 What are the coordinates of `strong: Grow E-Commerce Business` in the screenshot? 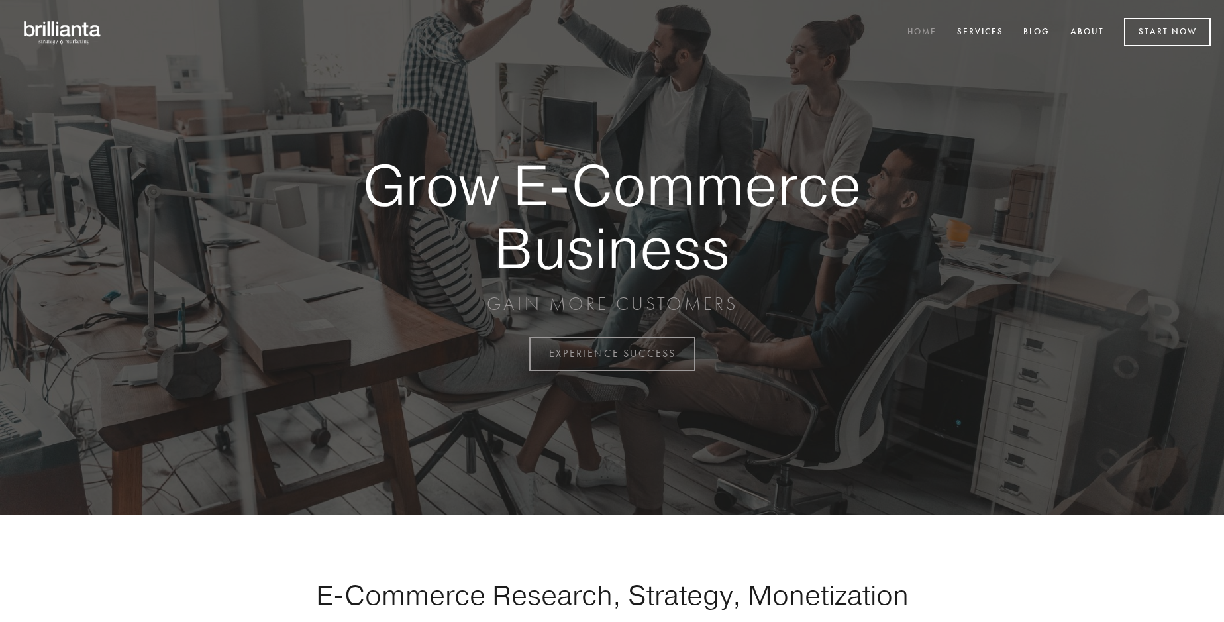 It's located at (612, 216).